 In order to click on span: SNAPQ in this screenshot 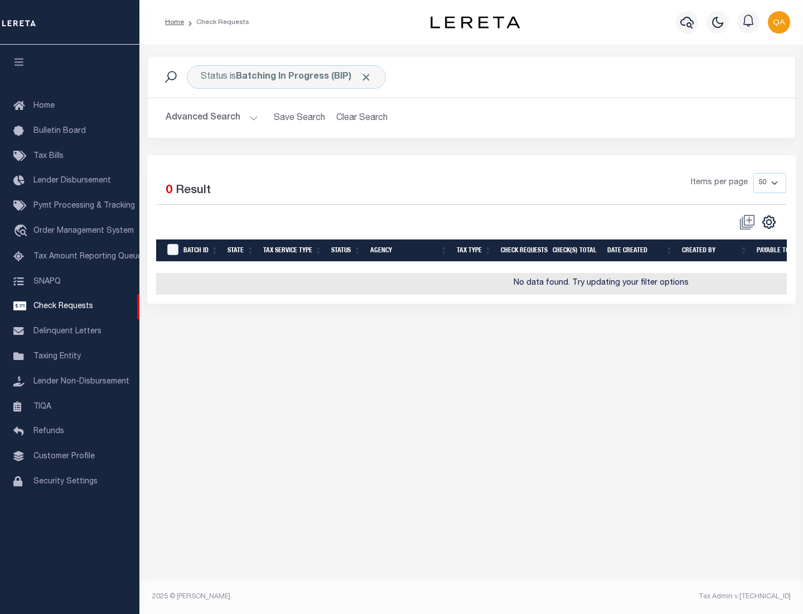, I will do `click(47, 281)`.